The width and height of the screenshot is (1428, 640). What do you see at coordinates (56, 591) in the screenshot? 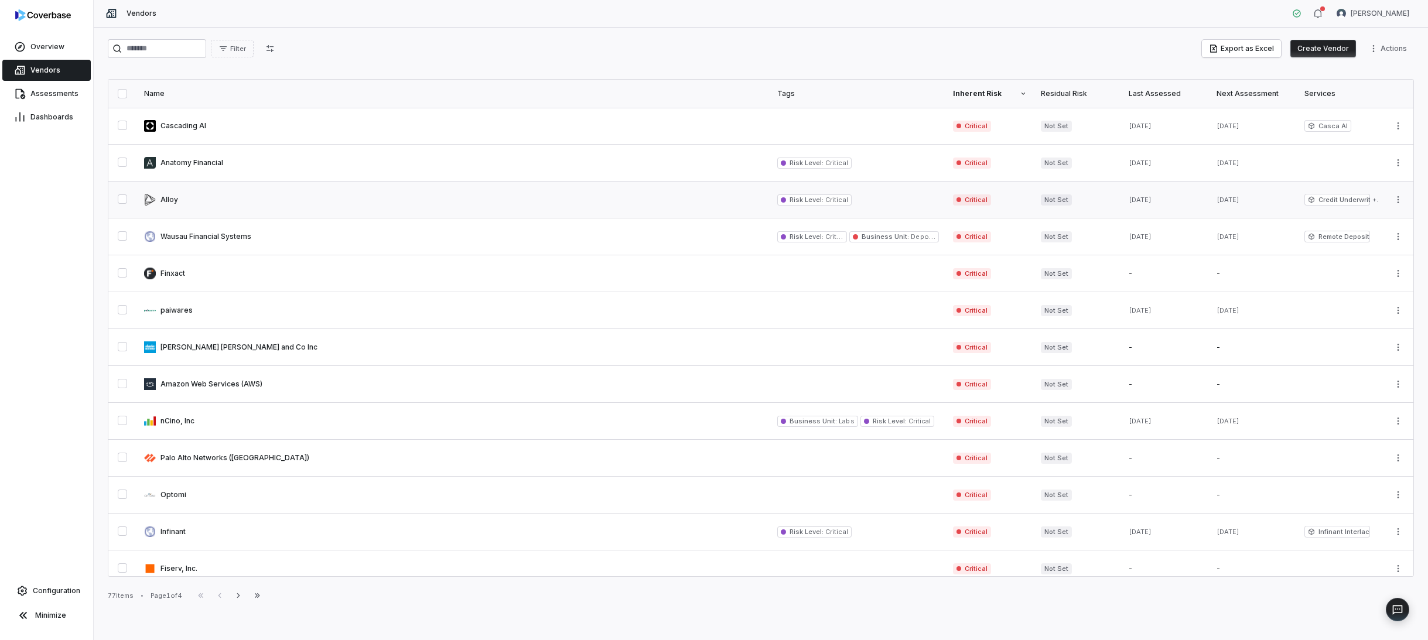
I see `span: Configuration` at bounding box center [56, 591].